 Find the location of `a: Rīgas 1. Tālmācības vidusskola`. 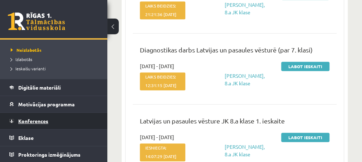

a: Rīgas 1. Tālmācības vidusskola is located at coordinates (36, 21).